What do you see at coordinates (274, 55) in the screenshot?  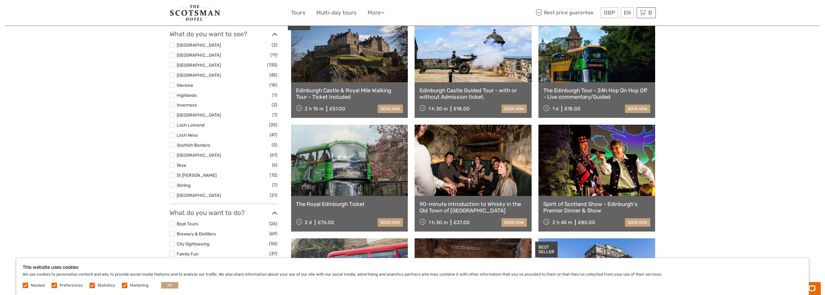 I see `span: (11)` at bounding box center [274, 55].